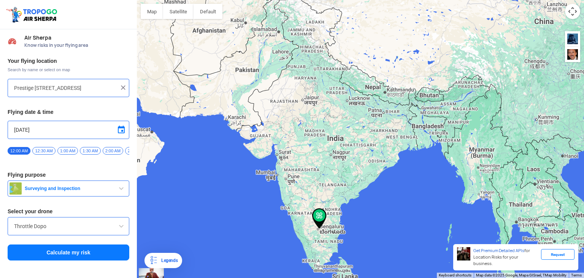 This screenshot has height=278, width=584. I want to click on img: ic_tgdronemaps.svg, so click(33, 14).